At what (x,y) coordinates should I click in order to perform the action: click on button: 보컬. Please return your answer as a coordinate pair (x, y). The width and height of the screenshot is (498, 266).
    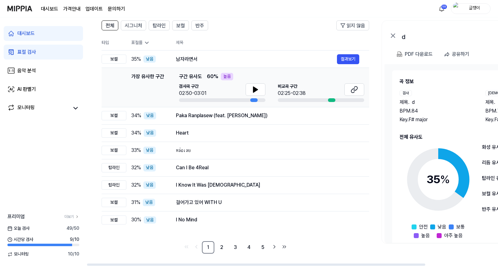
    Looking at the image, I should click on (181, 25).